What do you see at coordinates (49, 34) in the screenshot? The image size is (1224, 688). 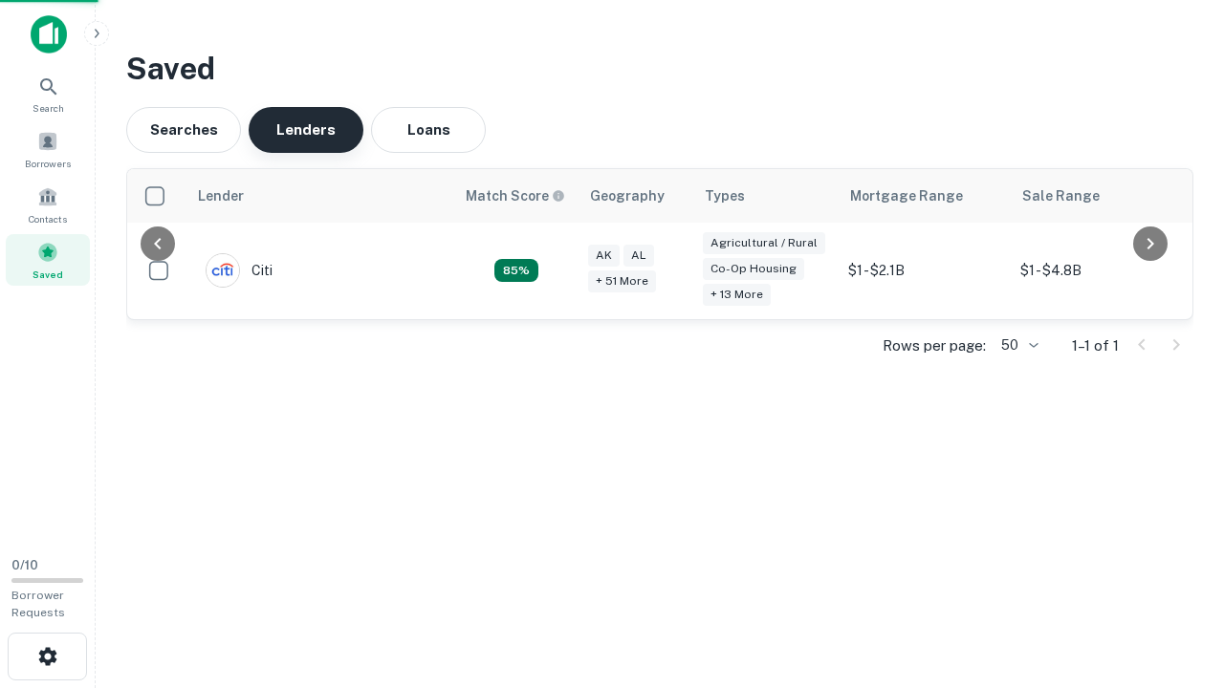 I see `img: capitalize-icon.png` at bounding box center [49, 34].